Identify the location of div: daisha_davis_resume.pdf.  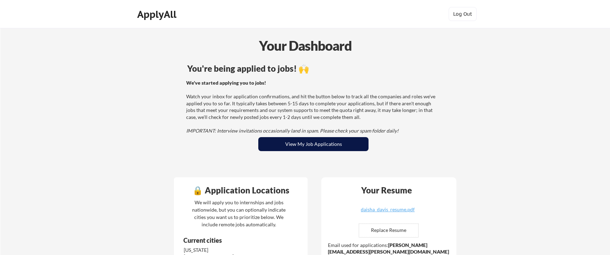
(388, 210).